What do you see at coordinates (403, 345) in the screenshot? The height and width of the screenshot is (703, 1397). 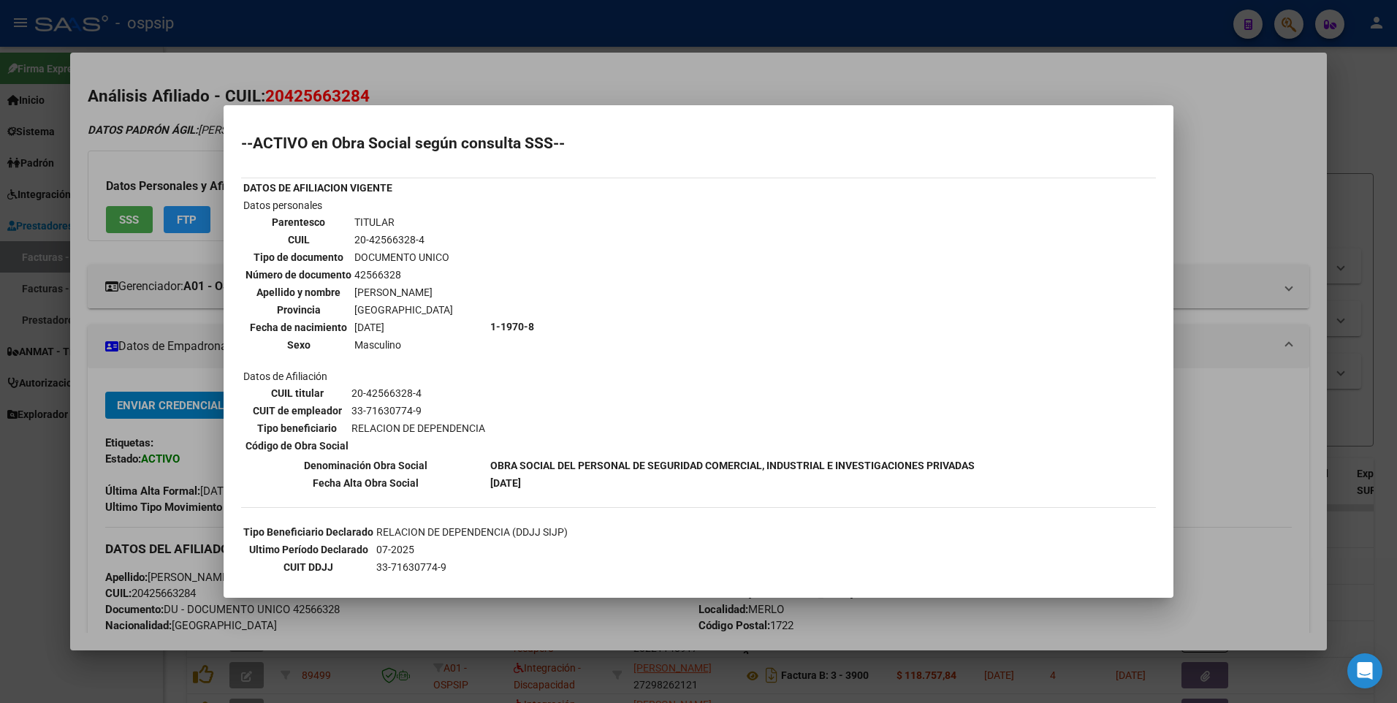 I see `td: Masculino` at bounding box center [403, 345].